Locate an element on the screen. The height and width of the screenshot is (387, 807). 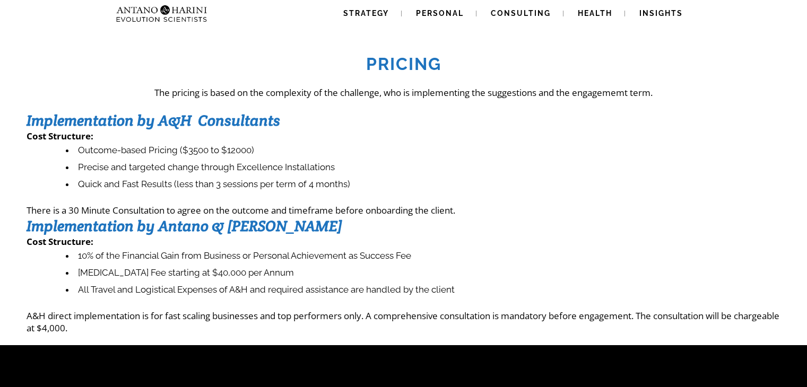
p: There is a 30 Minute Consultation to agree on the outcome and timeframe before onboarding the cli... is located at coordinates (403, 210).